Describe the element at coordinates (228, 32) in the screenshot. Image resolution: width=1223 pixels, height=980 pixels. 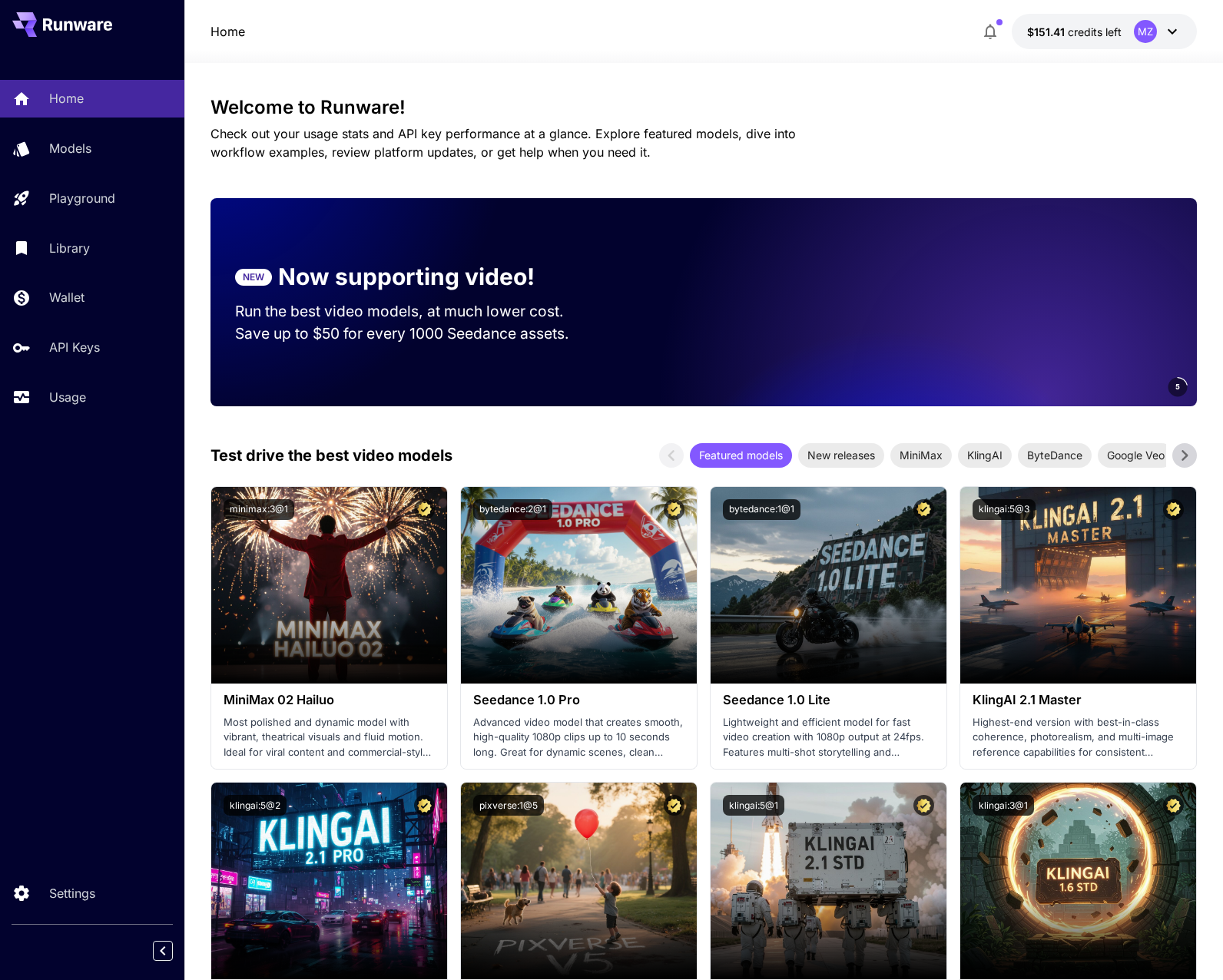
I see `nav: breadcrumb` at that location.